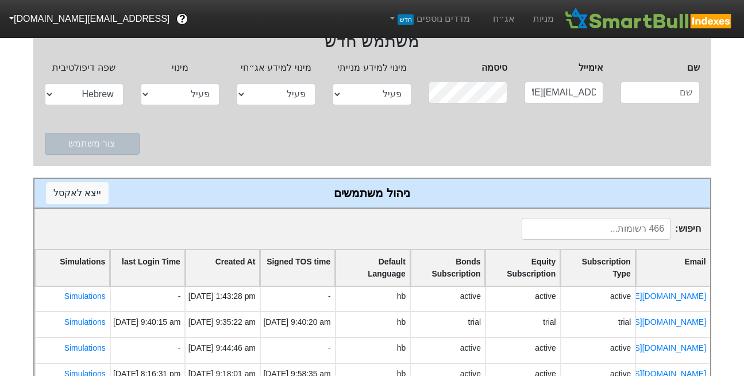  What do you see at coordinates (373, 193) in the screenshot?
I see `div: ניהול משתמשים` at bounding box center [373, 193].